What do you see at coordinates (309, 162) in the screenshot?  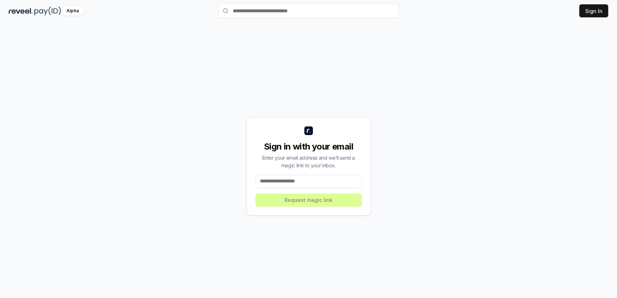 I see `div: Enter your email address and we’ll send a magic link to your inbox.` at bounding box center [309, 162].